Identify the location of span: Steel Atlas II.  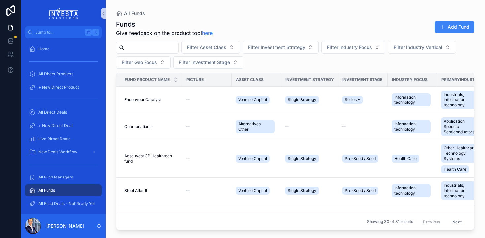
(136, 191).